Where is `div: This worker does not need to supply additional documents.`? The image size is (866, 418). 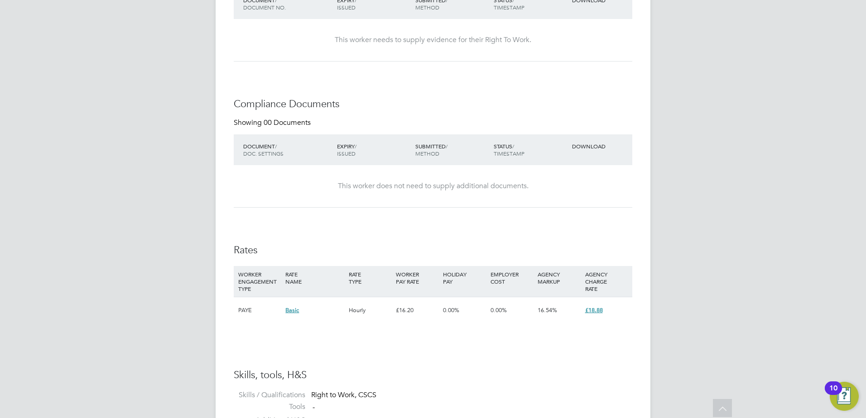 div: This worker does not need to supply additional documents. is located at coordinates (433, 186).